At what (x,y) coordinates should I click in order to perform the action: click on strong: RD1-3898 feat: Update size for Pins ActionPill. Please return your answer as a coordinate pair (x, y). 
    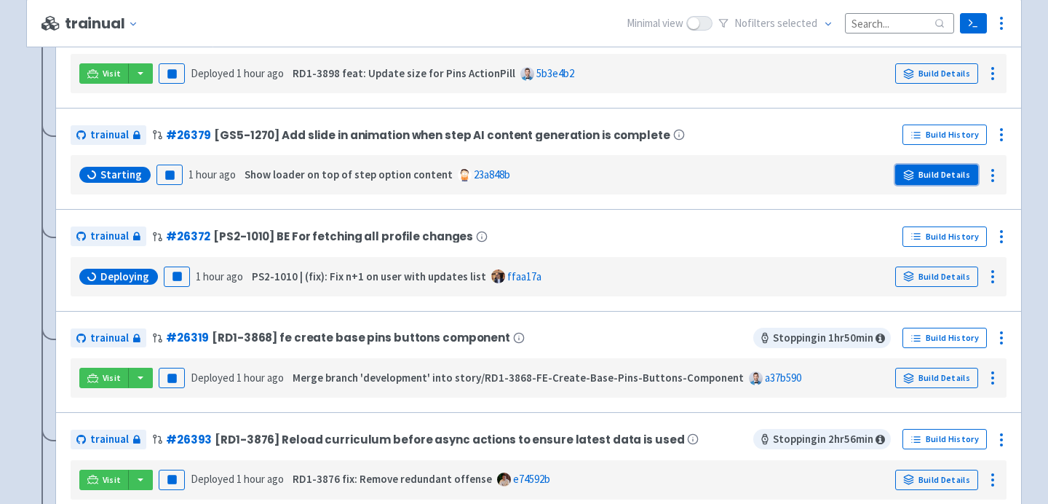
    Looking at the image, I should click on (404, 73).